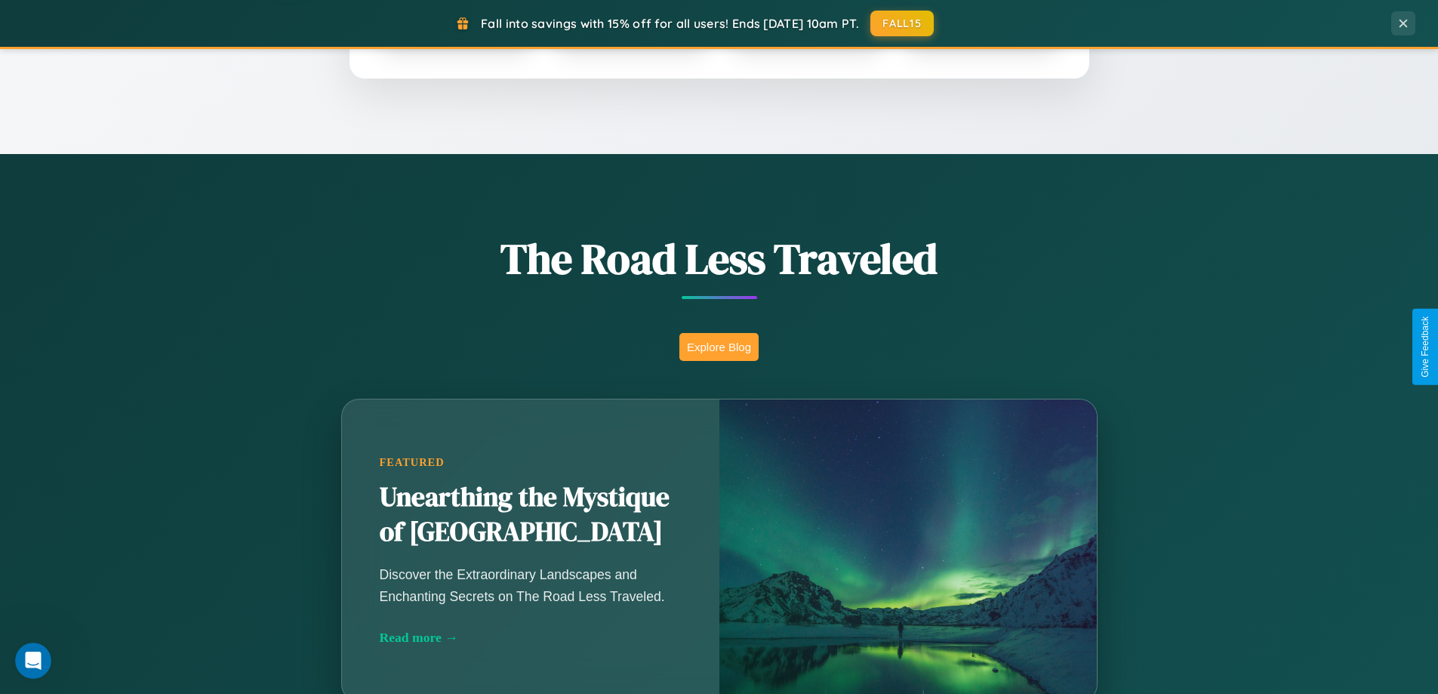  Describe the element at coordinates (902, 23) in the screenshot. I see `button: FALL15` at that location.